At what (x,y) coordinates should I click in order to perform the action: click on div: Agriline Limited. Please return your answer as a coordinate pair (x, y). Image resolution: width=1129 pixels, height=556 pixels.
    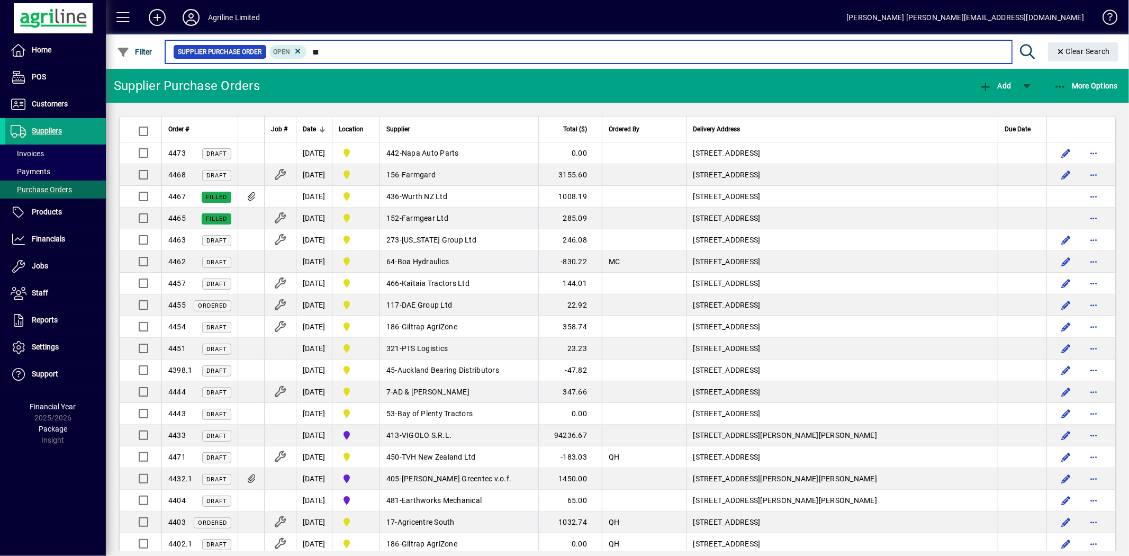
    Looking at the image, I should click on (234, 17).